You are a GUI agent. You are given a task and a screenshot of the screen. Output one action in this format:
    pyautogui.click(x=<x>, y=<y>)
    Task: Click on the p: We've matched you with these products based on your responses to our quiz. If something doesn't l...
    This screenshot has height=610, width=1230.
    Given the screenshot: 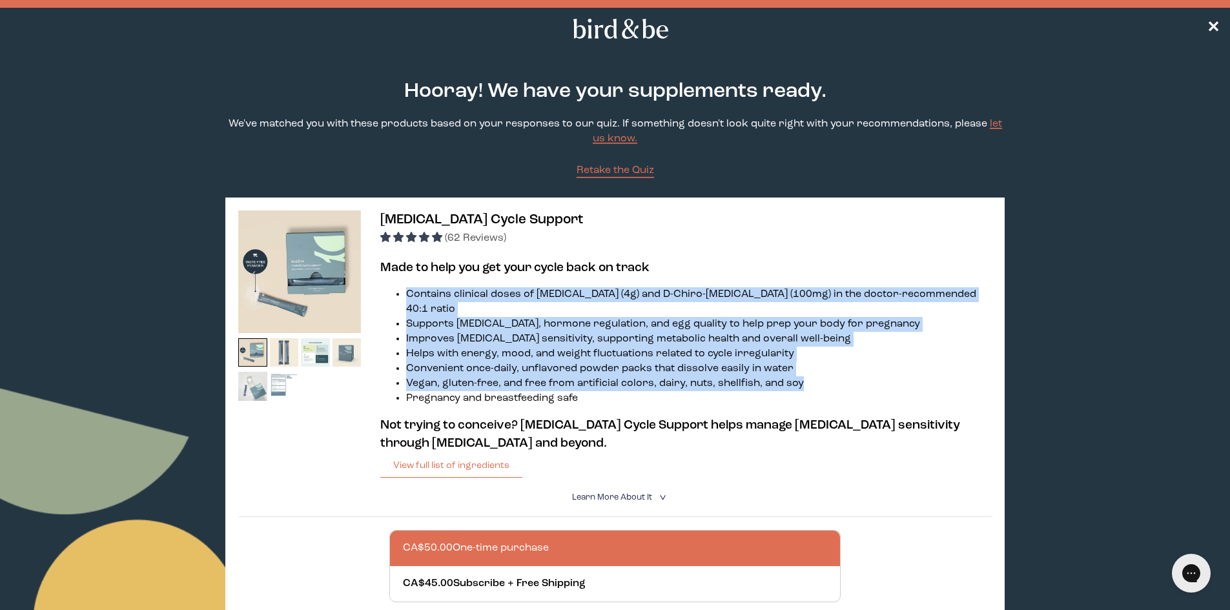 What is the action you would take?
    pyautogui.click(x=615, y=132)
    